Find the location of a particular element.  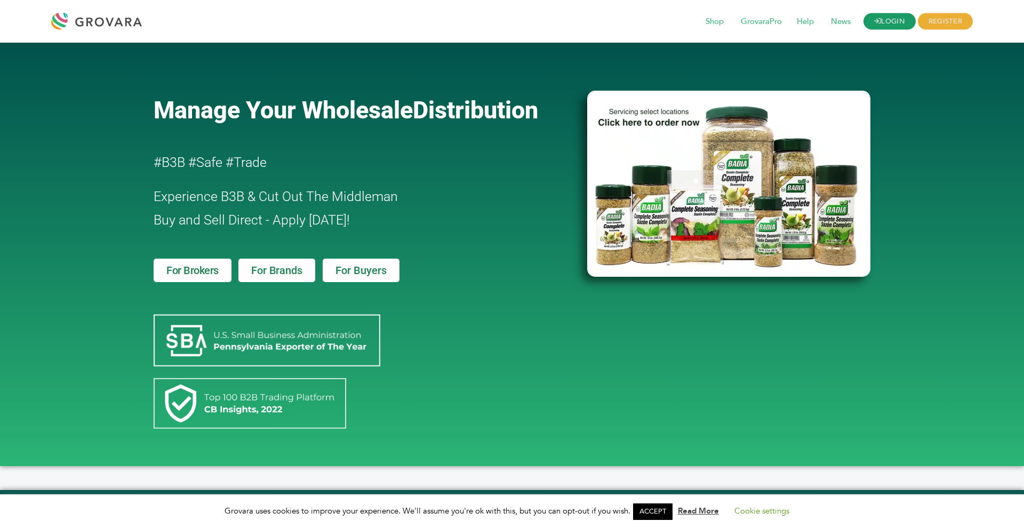

h2: #B3B #Safe #Trade is located at coordinates (340, 163).